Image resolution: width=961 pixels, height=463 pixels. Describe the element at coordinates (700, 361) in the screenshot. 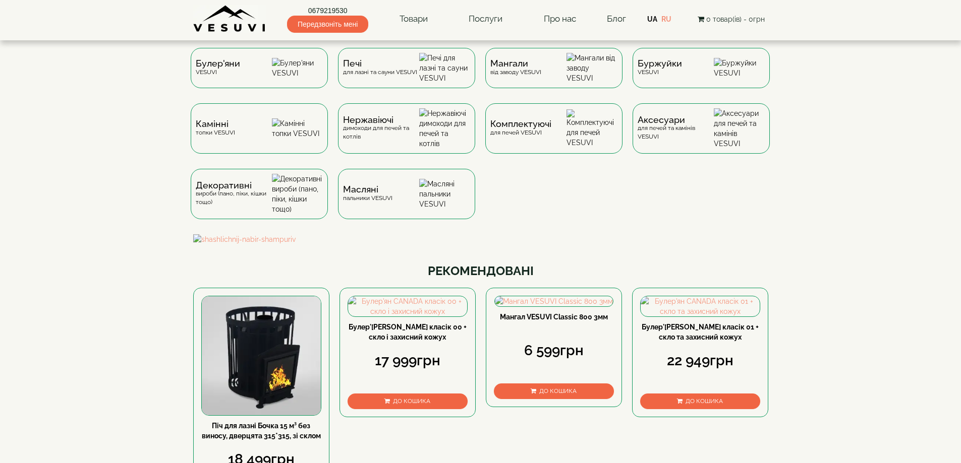

I see `div: 22 949грн` at that location.